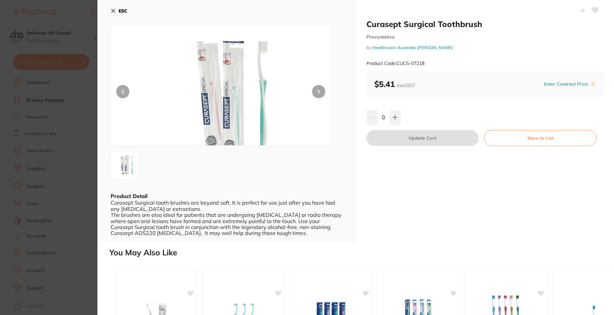  I want to click on small: Preventative, so click(485, 37).